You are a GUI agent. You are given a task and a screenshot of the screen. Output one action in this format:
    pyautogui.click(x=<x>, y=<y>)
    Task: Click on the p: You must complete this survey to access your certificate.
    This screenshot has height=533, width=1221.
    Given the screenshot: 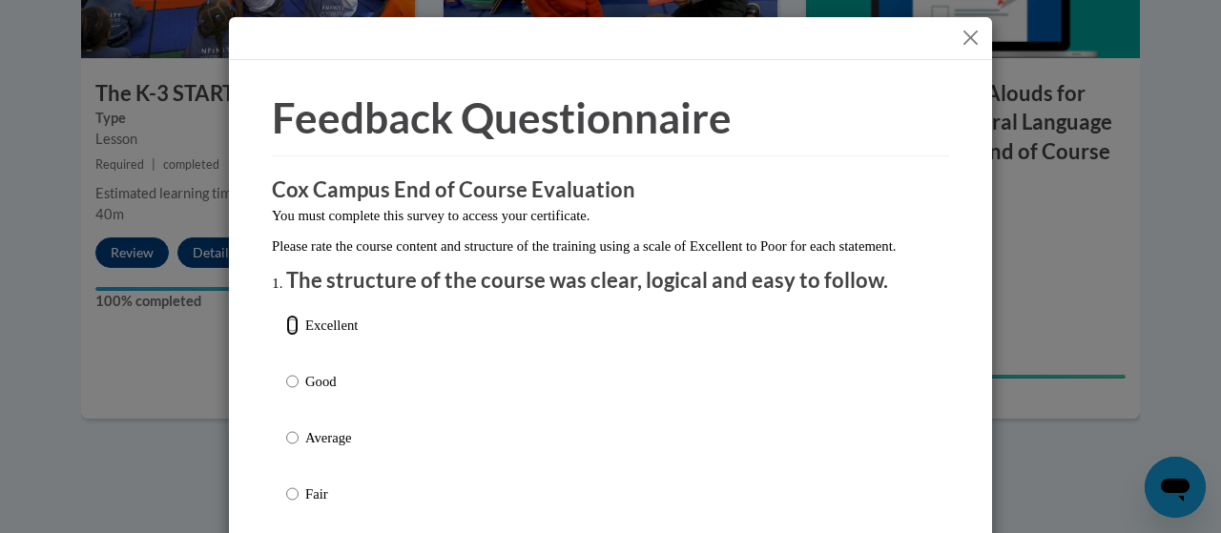 What is the action you would take?
    pyautogui.click(x=610, y=216)
    